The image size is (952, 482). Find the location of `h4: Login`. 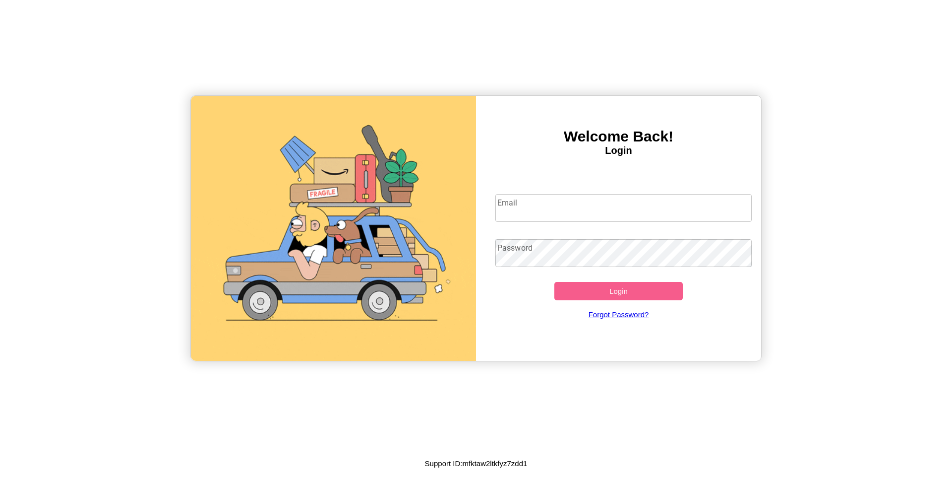

h4: Login is located at coordinates (618, 150).